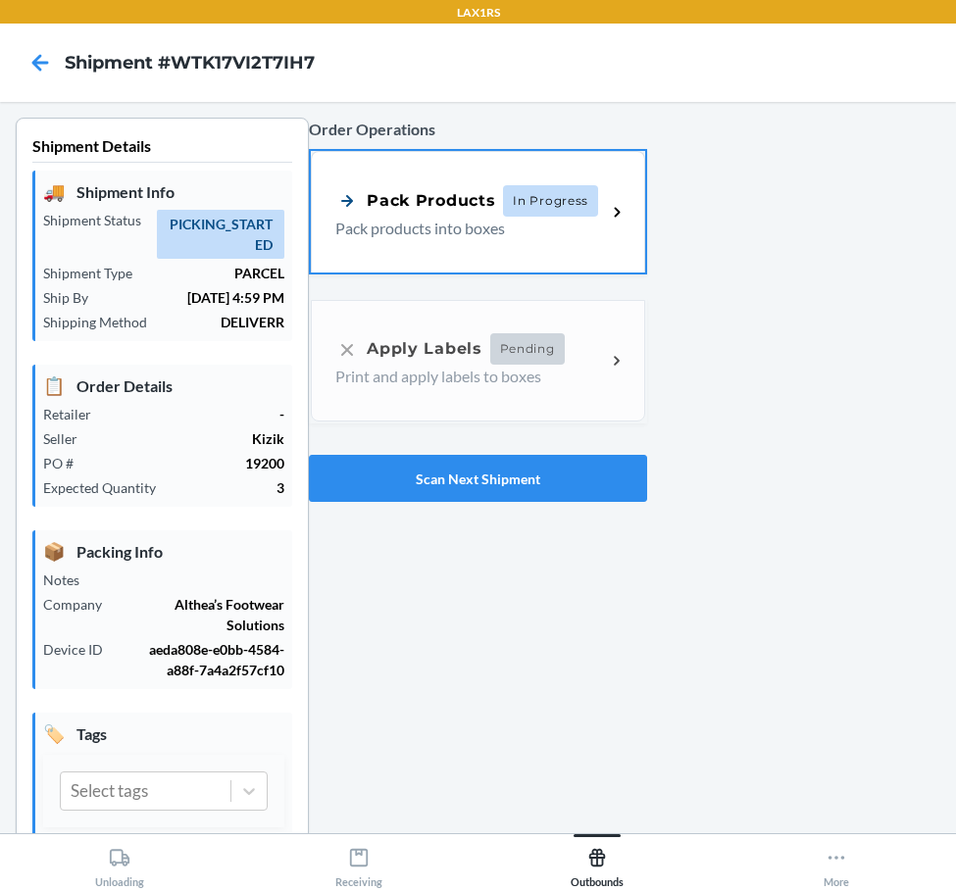  What do you see at coordinates (164, 191) in the screenshot?
I see `p: Shipment Info` at bounding box center [164, 191].